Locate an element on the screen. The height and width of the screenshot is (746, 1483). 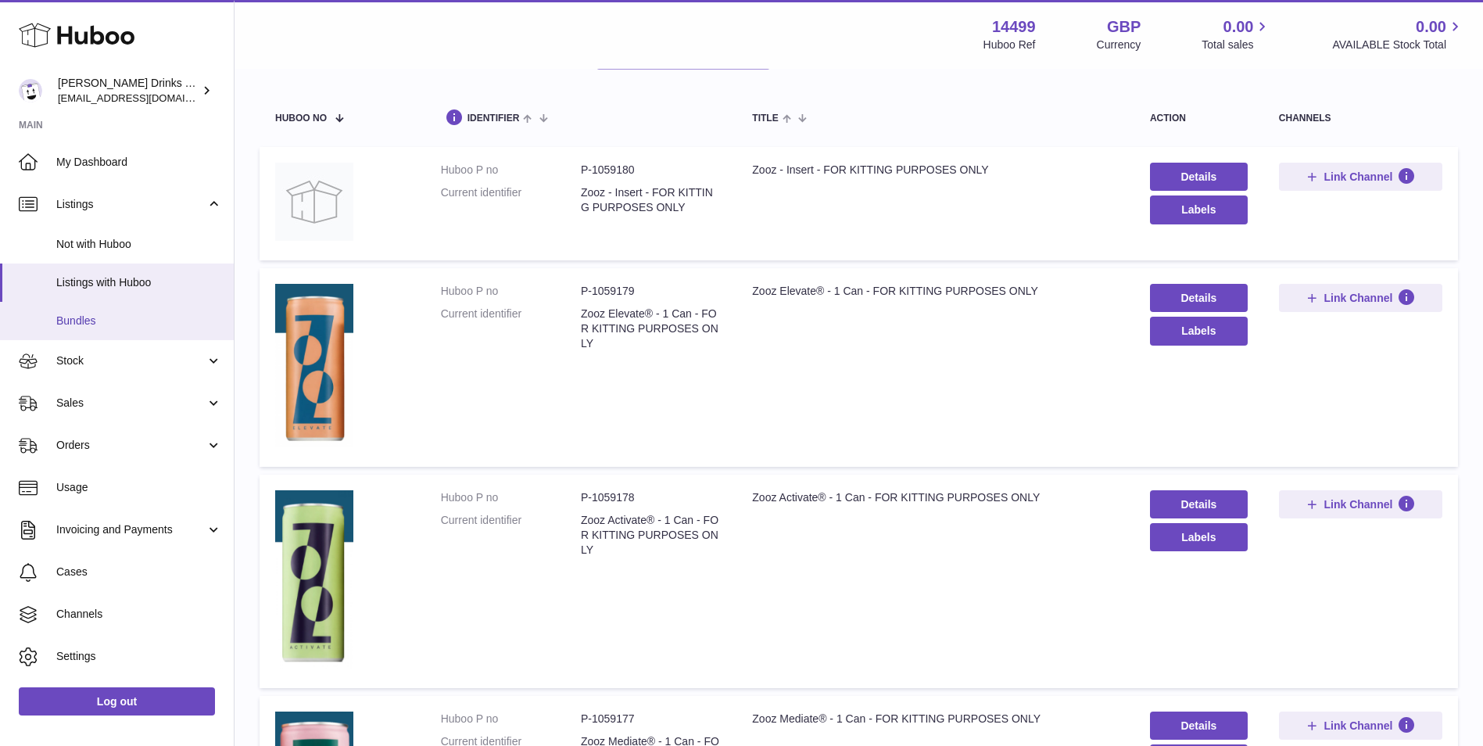
a: 0.00 Total sales is located at coordinates (1236, 34).